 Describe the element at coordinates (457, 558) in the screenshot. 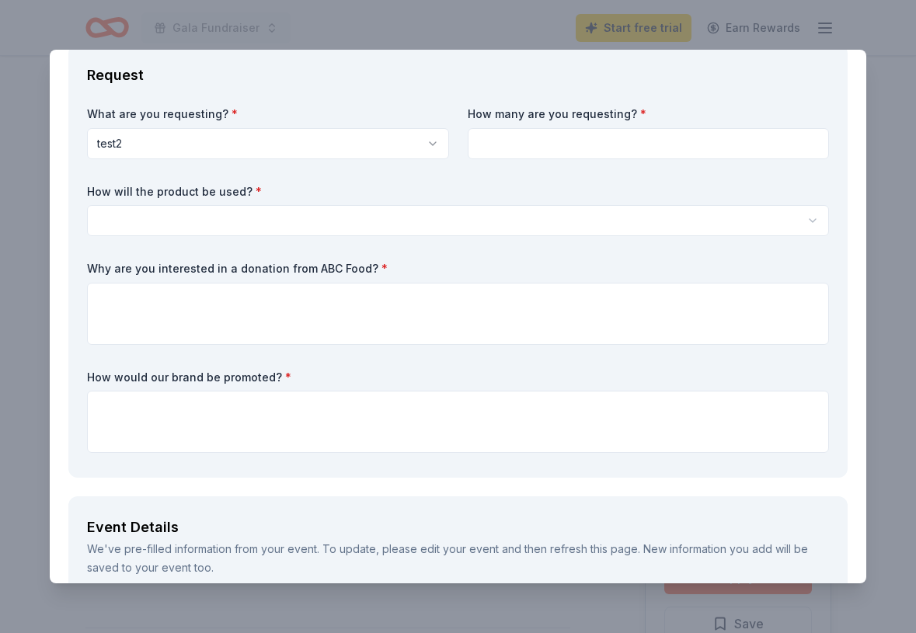

I see `div: We've pre-filled information from your event. To update, please edit your event and then refresh ...` at that location.